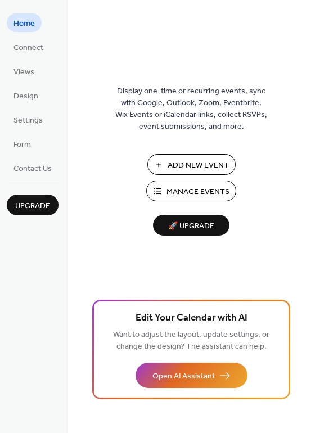 The height and width of the screenshot is (433, 315). What do you see at coordinates (191, 376) in the screenshot?
I see `button: Open AI Assistant` at bounding box center [191, 376].